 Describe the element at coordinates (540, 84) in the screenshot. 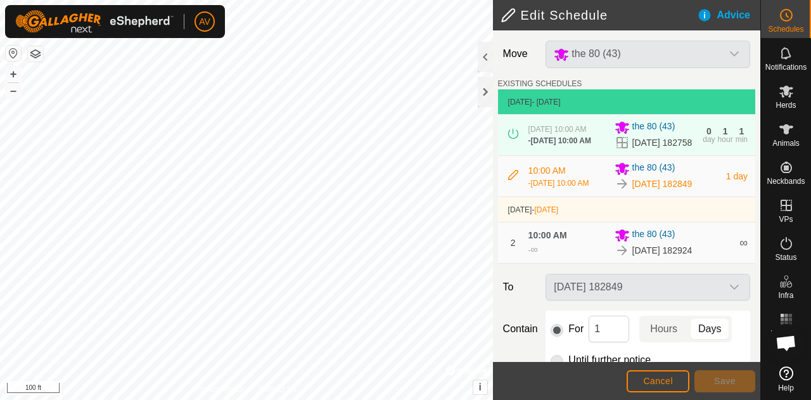

I see `label: EXISTING SCHEDULES` at that location.